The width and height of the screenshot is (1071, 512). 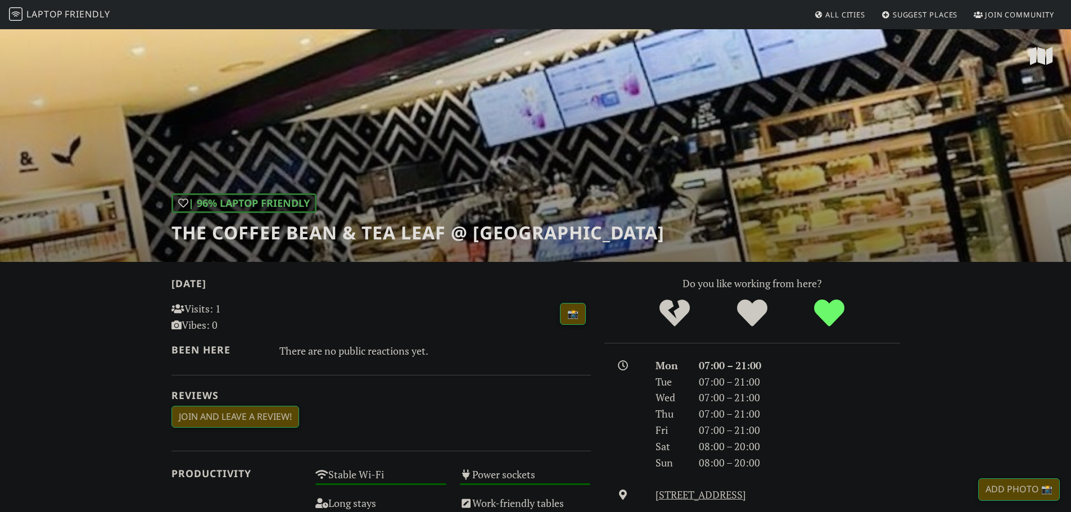 What do you see at coordinates (670, 414) in the screenshot?
I see `div: Thu` at bounding box center [670, 414].